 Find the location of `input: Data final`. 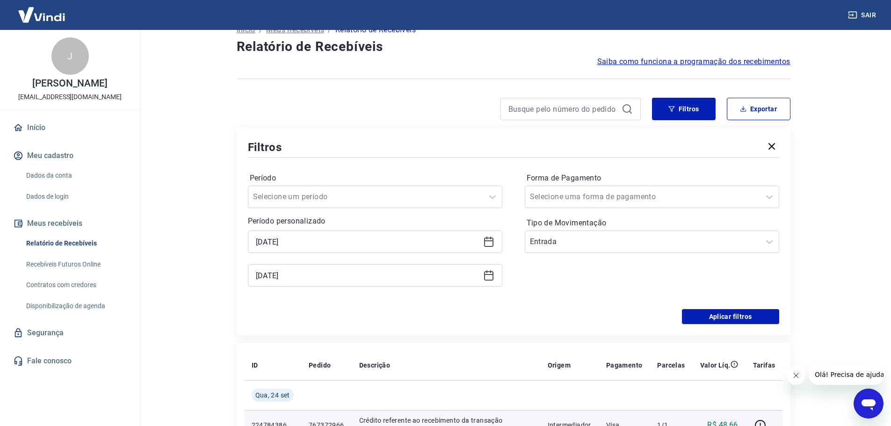

input: Data final is located at coordinates (368, 275).